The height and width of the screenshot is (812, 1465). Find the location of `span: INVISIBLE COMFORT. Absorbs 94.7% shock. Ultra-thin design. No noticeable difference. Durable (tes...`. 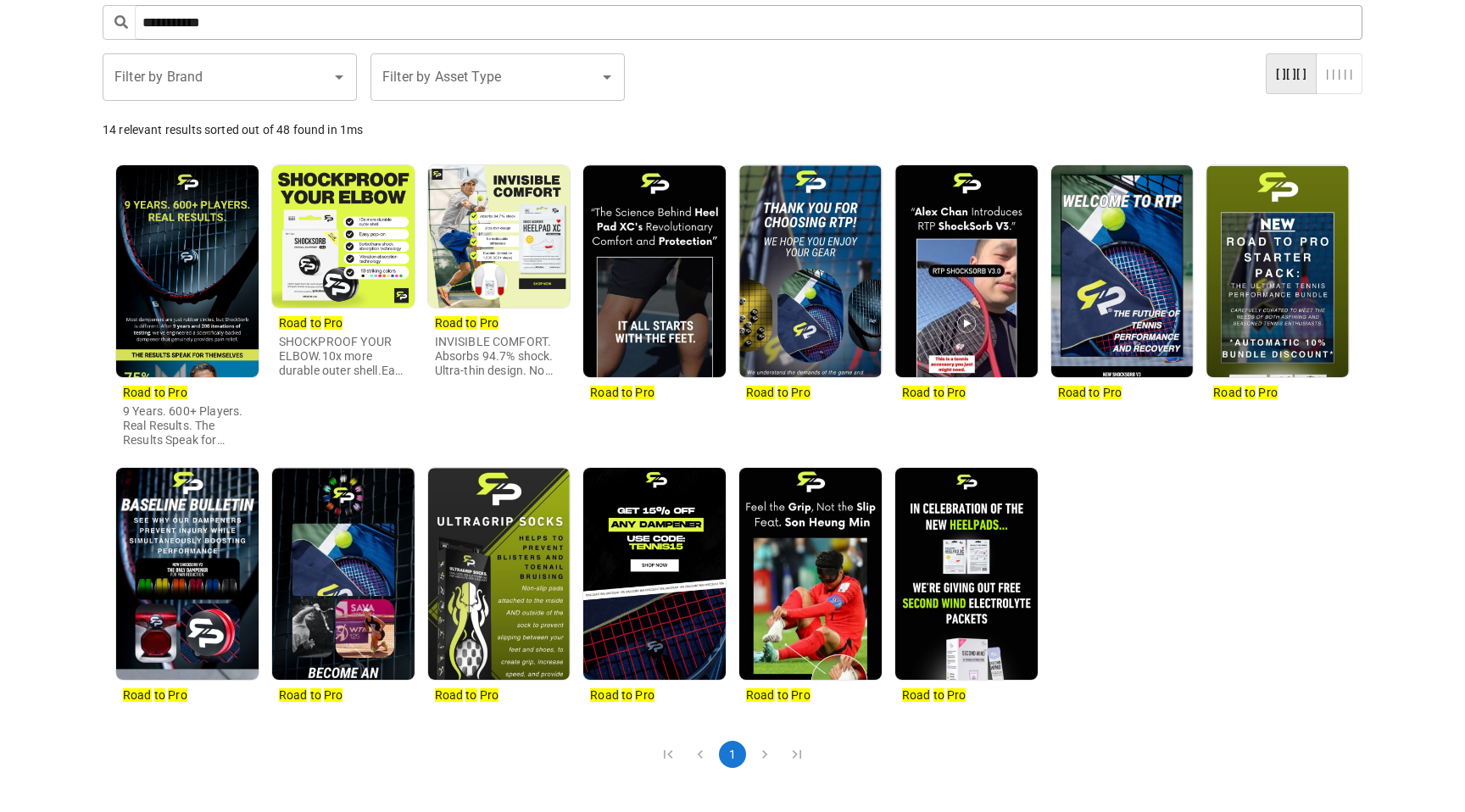

span: INVISIBLE COMFORT. Absorbs 94.7% shock. Ultra-thin design. No noticeable difference. Durable (tes... is located at coordinates (494, 384).